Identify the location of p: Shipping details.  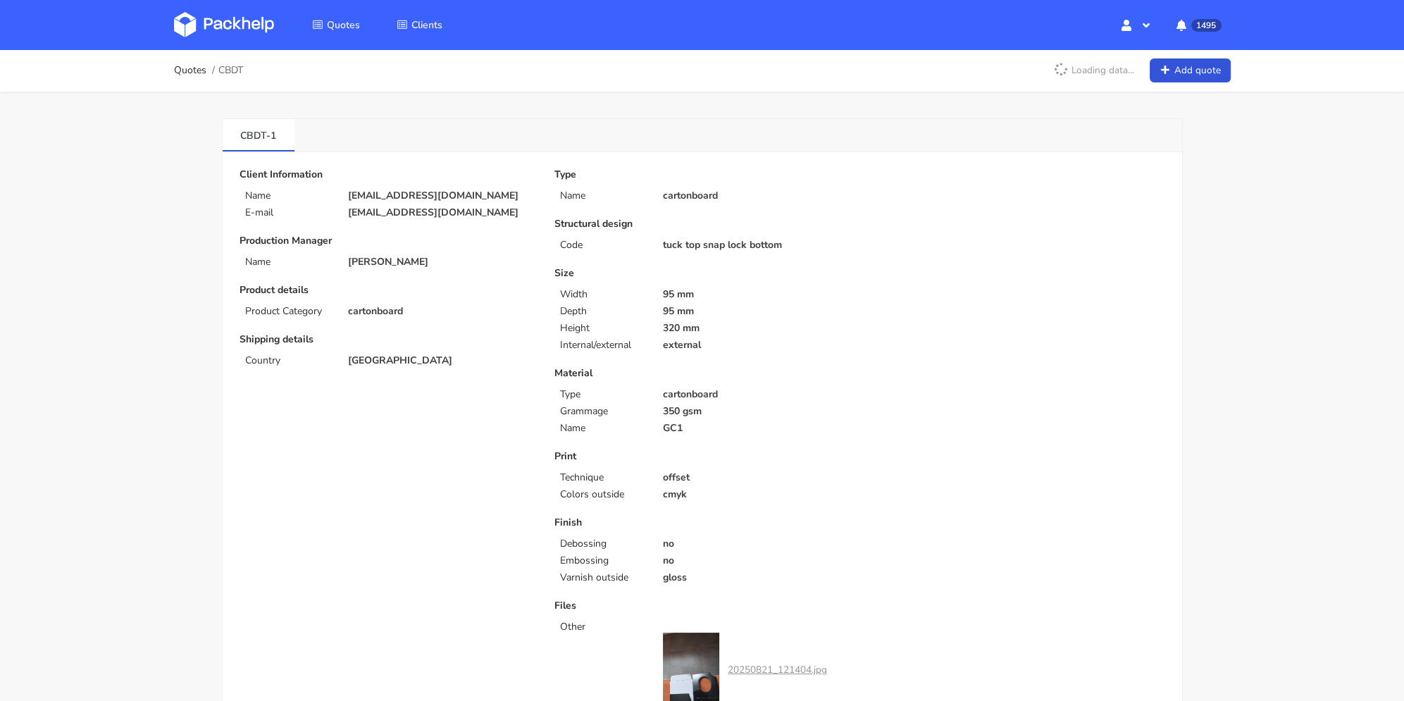
(387, 340).